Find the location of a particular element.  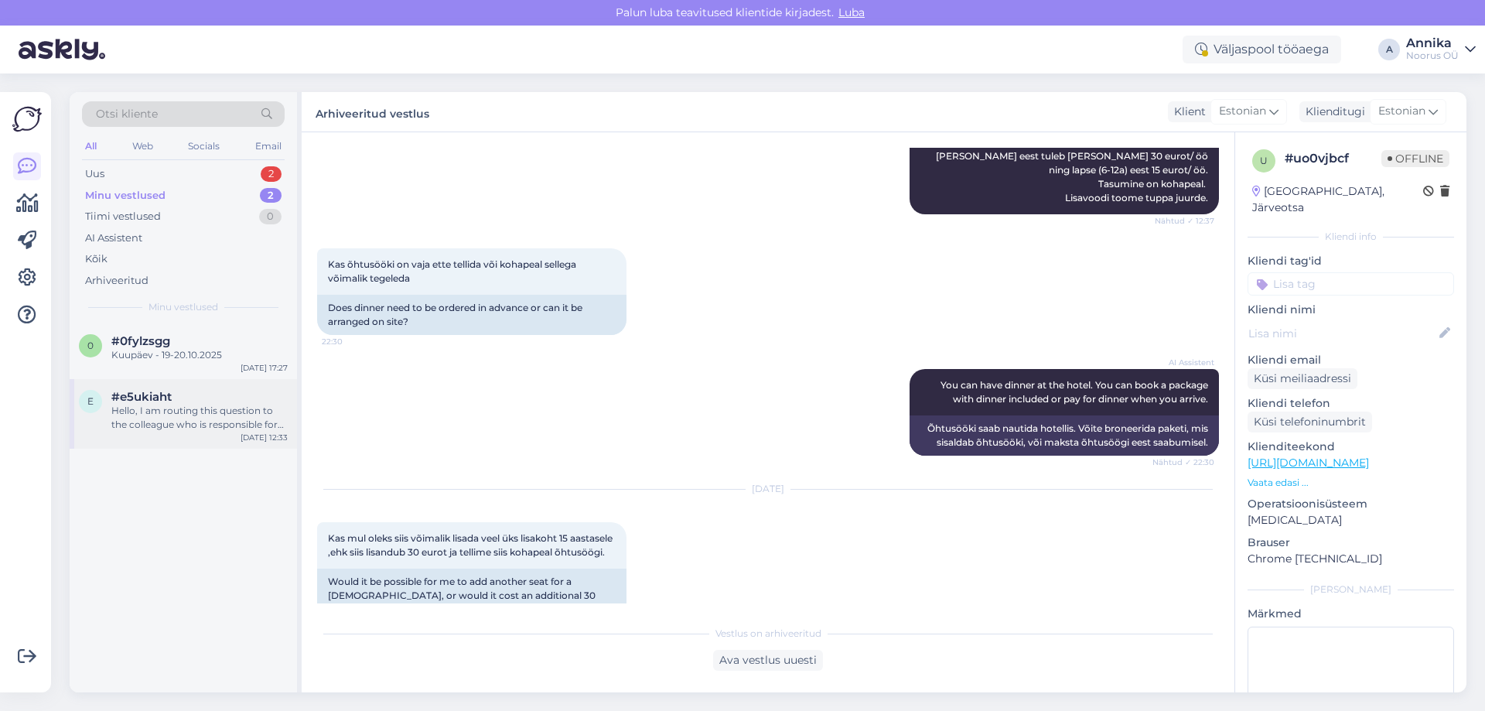

span: u is located at coordinates (1263, 160).